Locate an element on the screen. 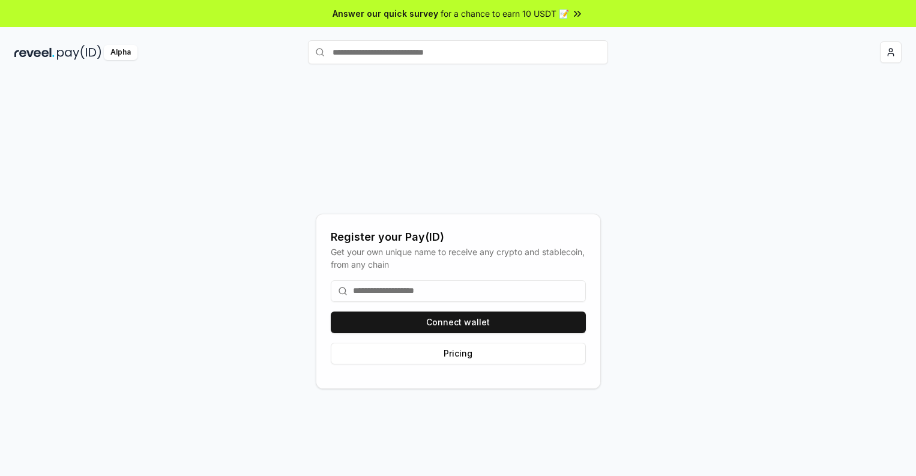 The width and height of the screenshot is (916, 476). span: Answer our quick survey is located at coordinates (385, 13).